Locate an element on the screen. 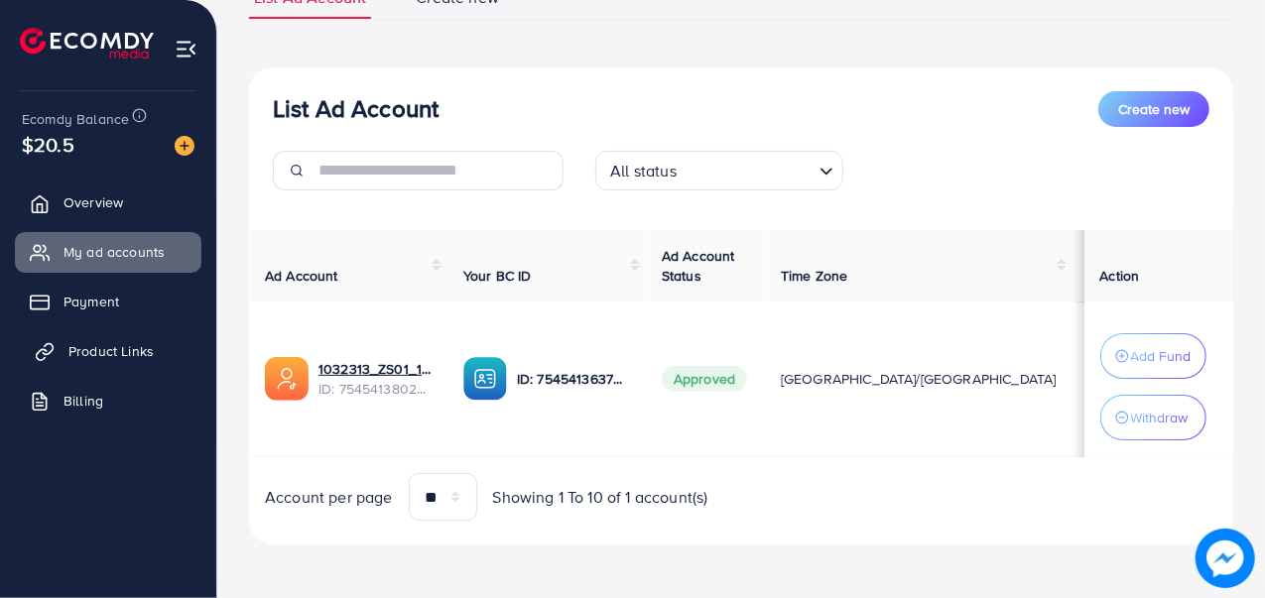 This screenshot has width=1265, height=598. a: Payment is located at coordinates (108, 302).